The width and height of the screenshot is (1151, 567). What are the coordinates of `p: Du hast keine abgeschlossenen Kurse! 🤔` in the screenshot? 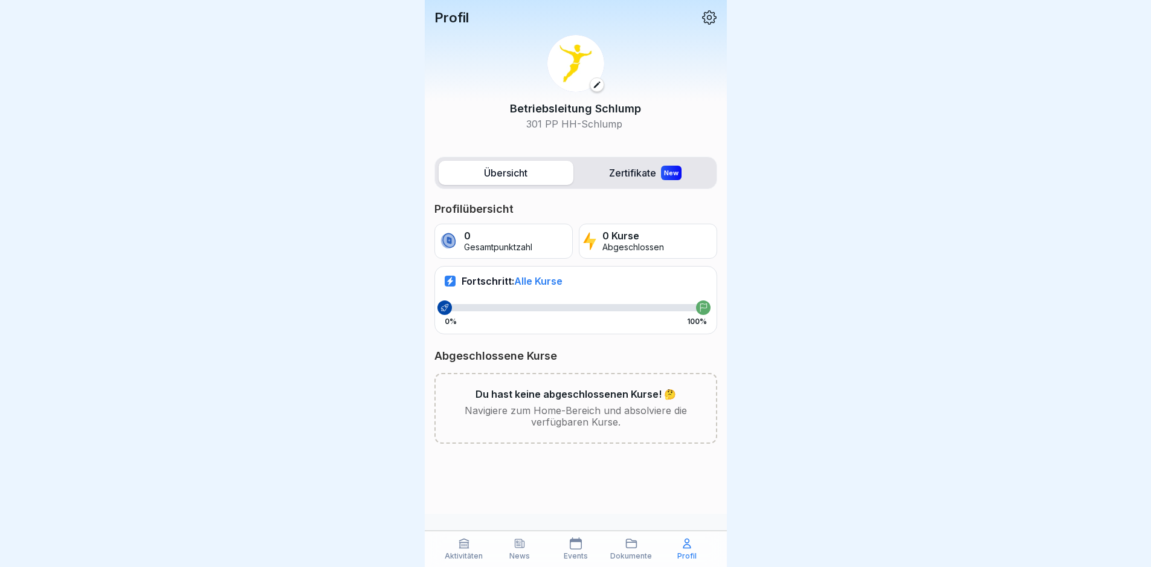 It's located at (576, 394).